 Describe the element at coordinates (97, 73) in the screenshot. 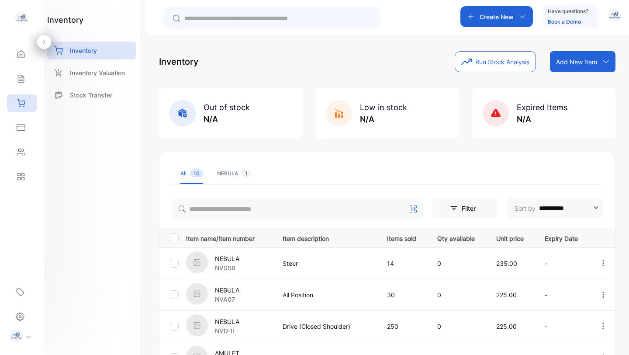

I see `p: Inventory Valuation` at that location.